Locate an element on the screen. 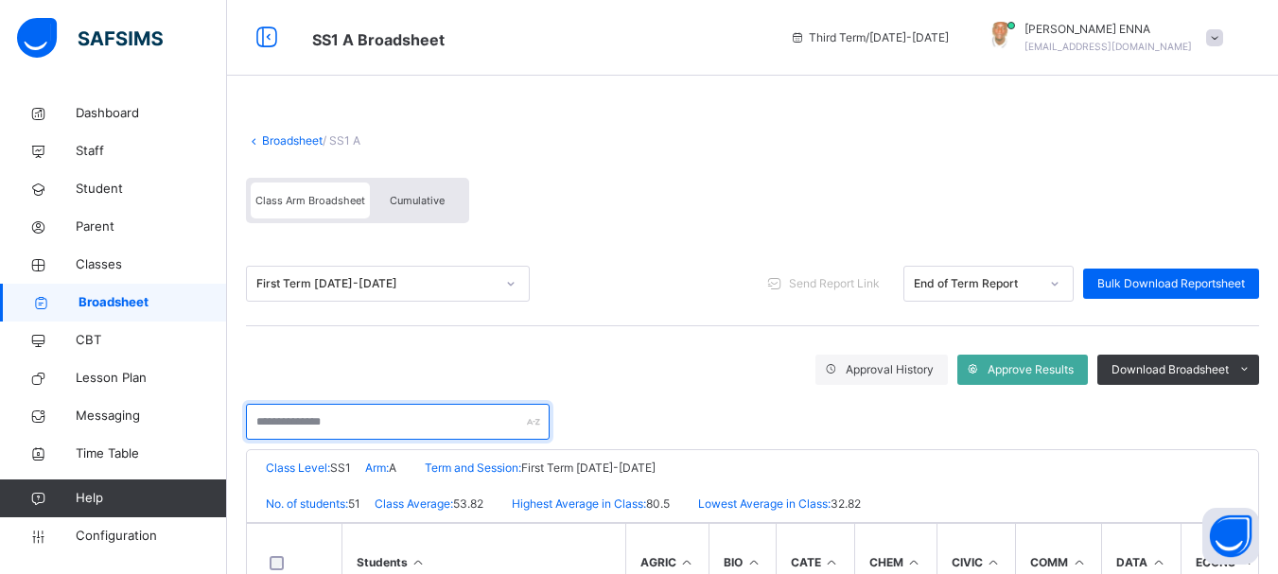 This screenshot has height=574, width=1278. a: Broadsheet is located at coordinates (292, 140).